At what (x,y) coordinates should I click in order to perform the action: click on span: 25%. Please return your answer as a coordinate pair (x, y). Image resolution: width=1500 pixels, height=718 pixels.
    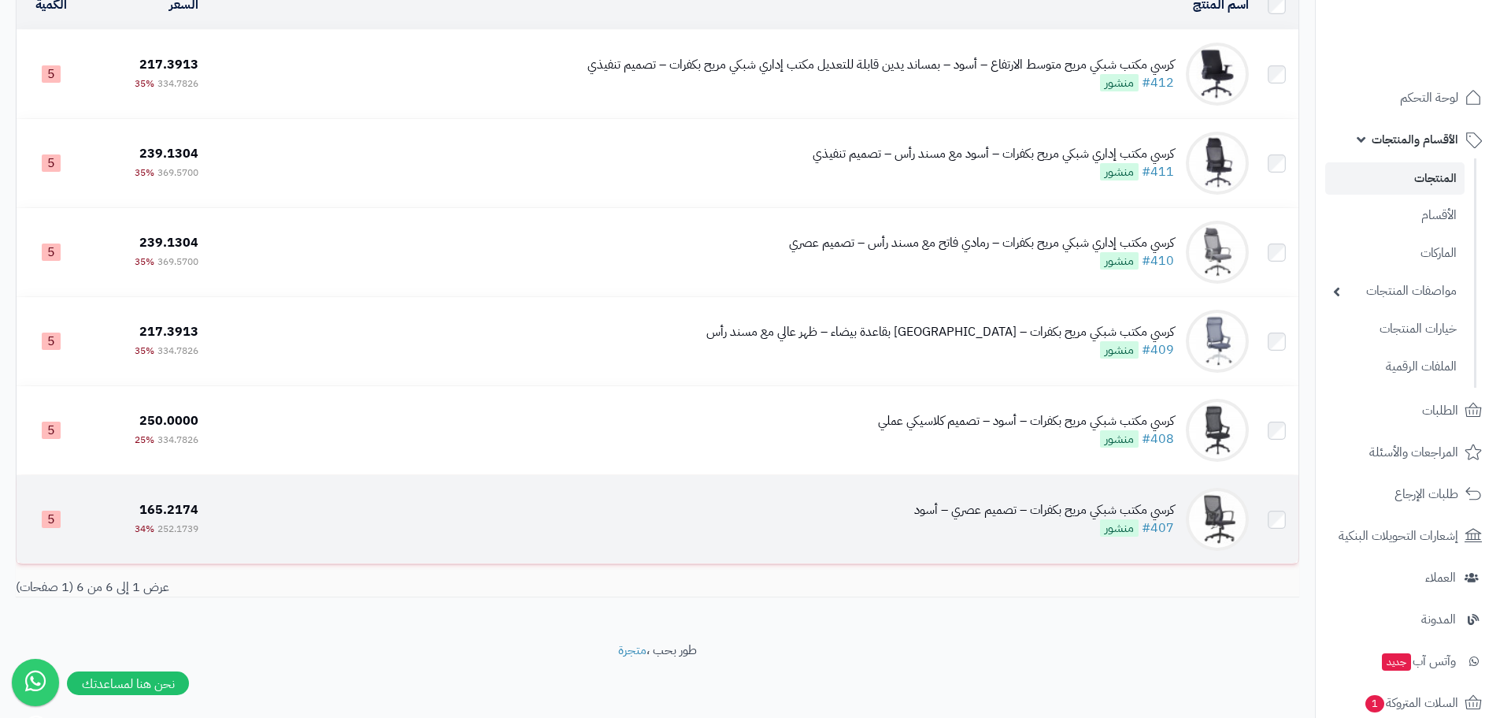
    Looking at the image, I should click on (144, 440).